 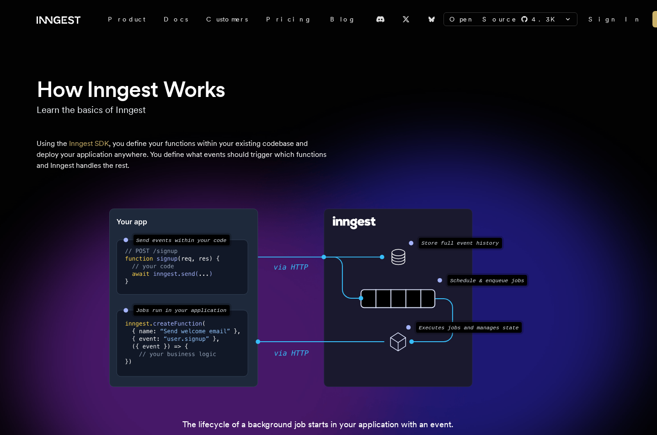 I want to click on a: Customers, so click(x=227, y=19).